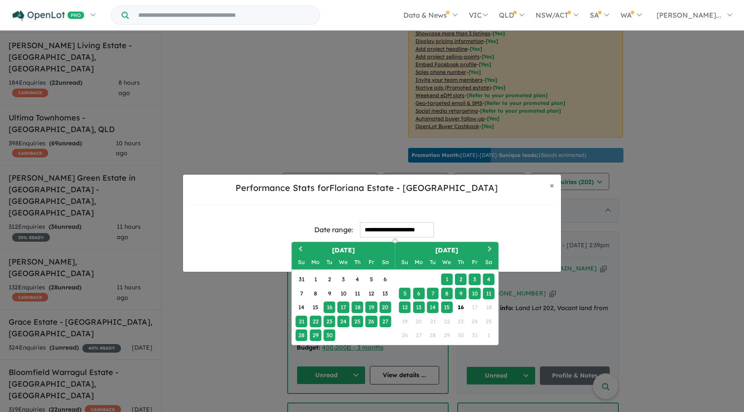 The image size is (744, 412). What do you see at coordinates (446, 308) in the screenshot?
I see `div: Month October, 2025` at bounding box center [446, 308].